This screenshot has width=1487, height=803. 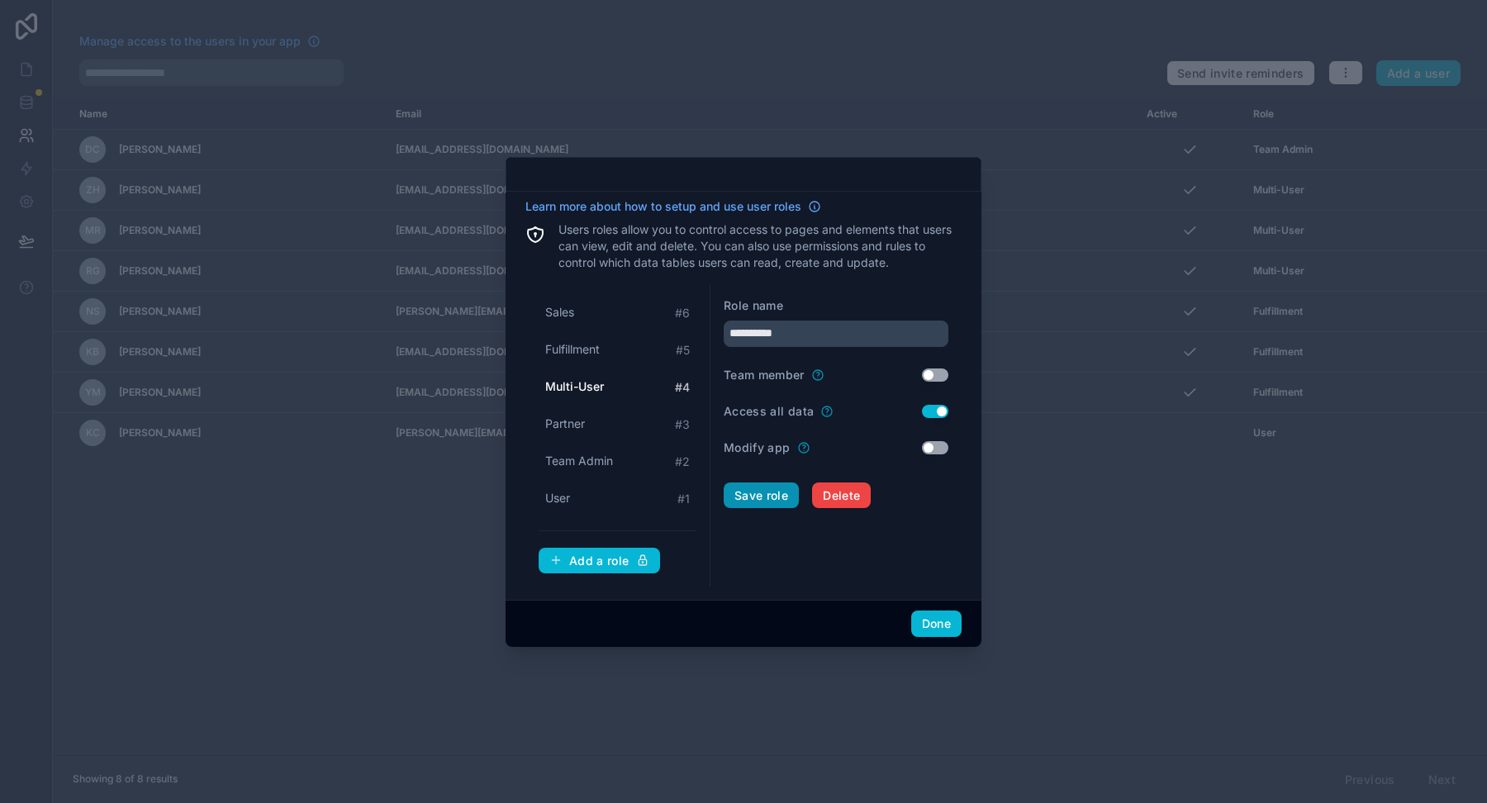 I want to click on span: # 1, so click(x=683, y=499).